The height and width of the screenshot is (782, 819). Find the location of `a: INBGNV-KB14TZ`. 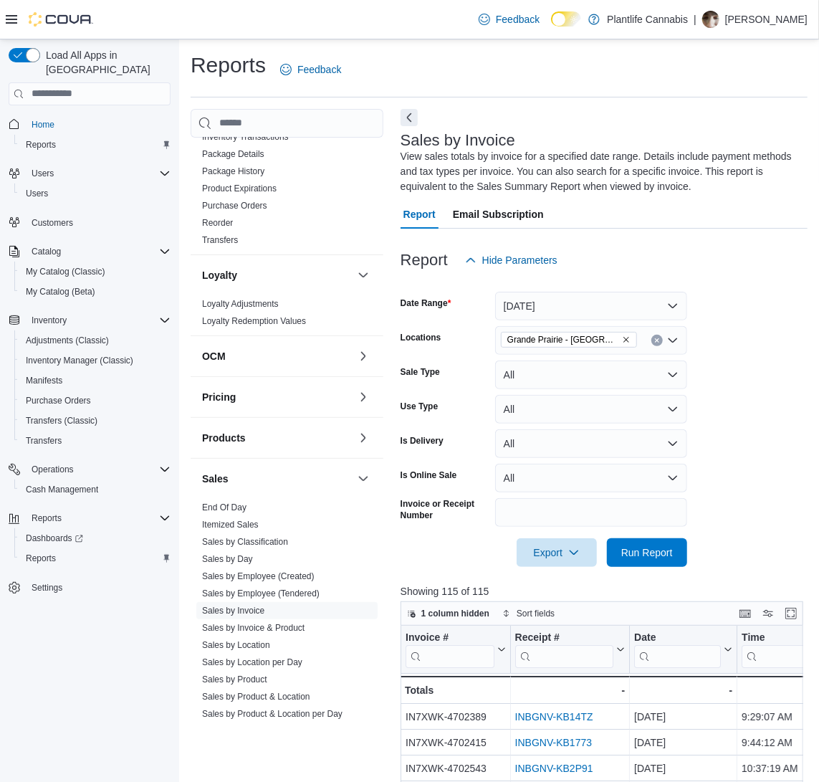

a: INBGNV-KB14TZ is located at coordinates (553, 717).